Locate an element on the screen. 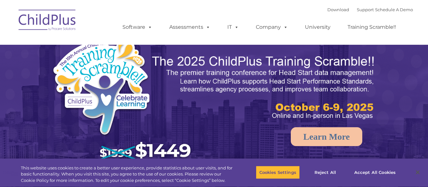 The width and height of the screenshot is (428, 187). a: IT is located at coordinates (233, 27).